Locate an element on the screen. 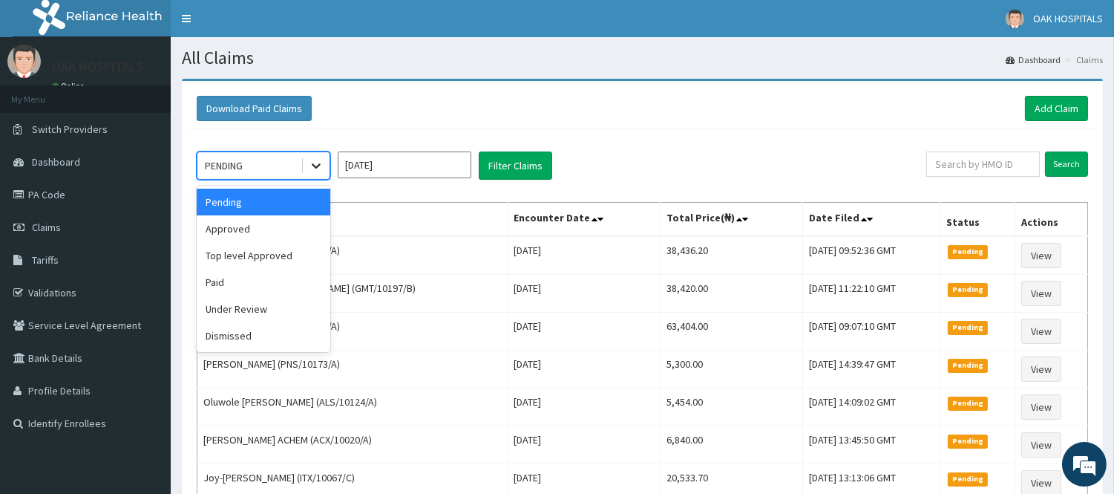  span: Switch Providers is located at coordinates (70, 129).